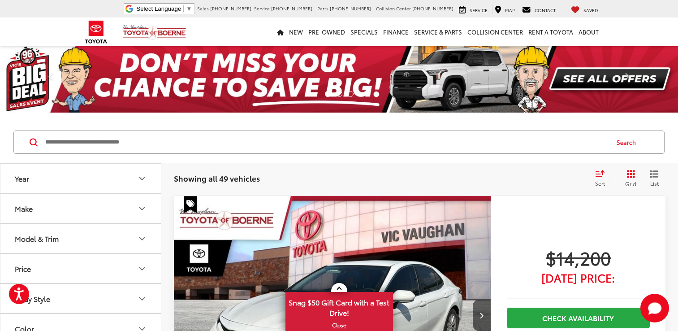 The width and height of the screenshot is (678, 331). What do you see at coordinates (81, 208) in the screenshot?
I see `button: MakeMake` at bounding box center [81, 208].